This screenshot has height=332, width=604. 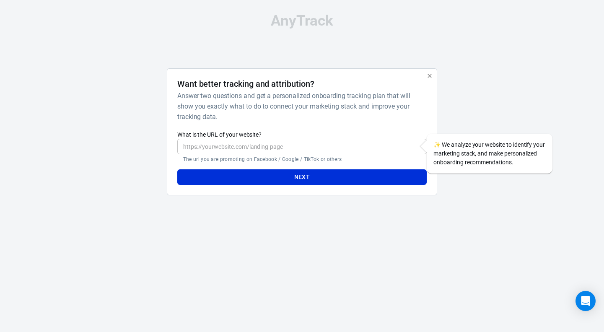 What do you see at coordinates (489, 153) in the screenshot?
I see `div: We analyze your website to identify your marketing stack, and make personalized onboarding recomm...` at bounding box center [489, 153].